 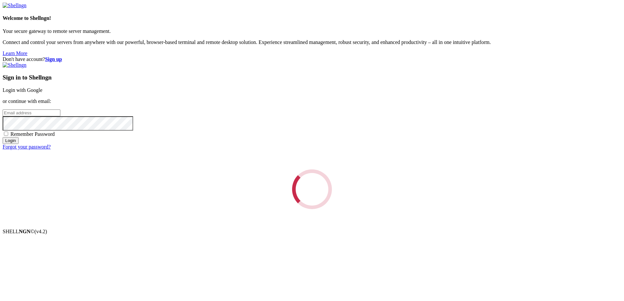 I want to click on div: Don't have account?, so click(x=312, y=59).